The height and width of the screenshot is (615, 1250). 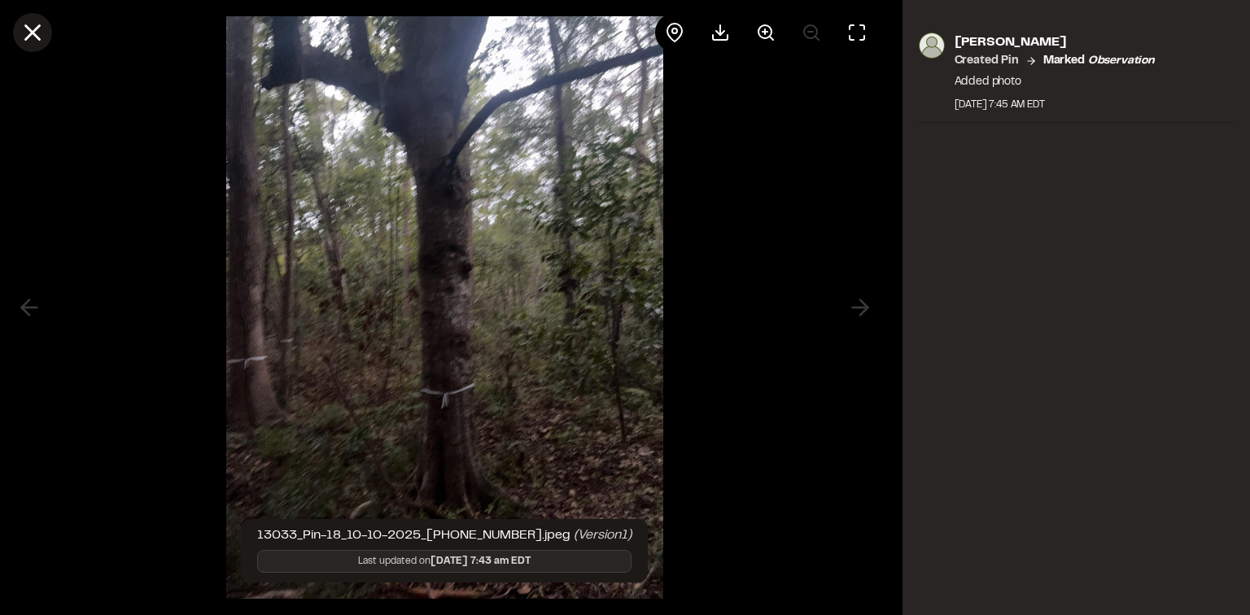 What do you see at coordinates (1122, 61) in the screenshot?
I see `em: observation` at bounding box center [1122, 61].